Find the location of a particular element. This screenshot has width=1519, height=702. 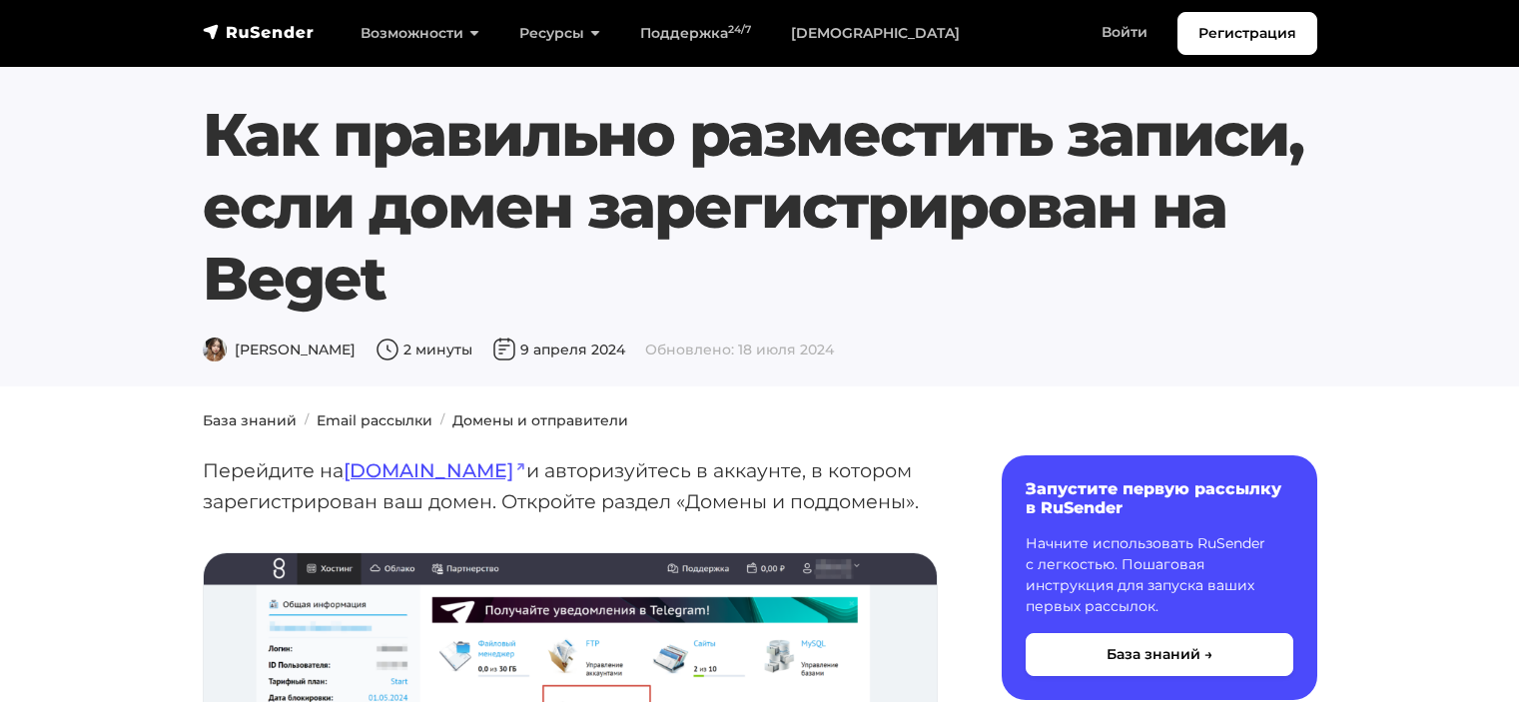

span: 2 минуты is located at coordinates (423, 350).